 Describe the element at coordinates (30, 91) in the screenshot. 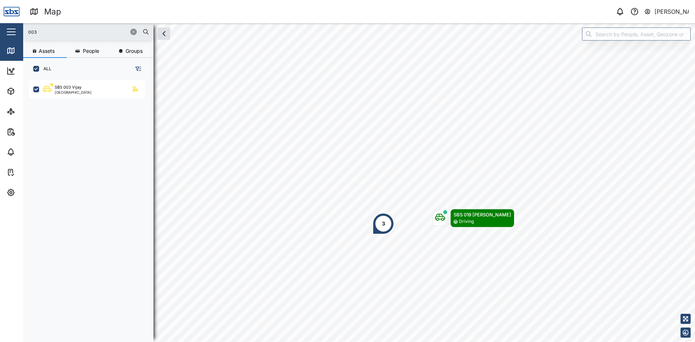

I see `div: Assets` at that location.